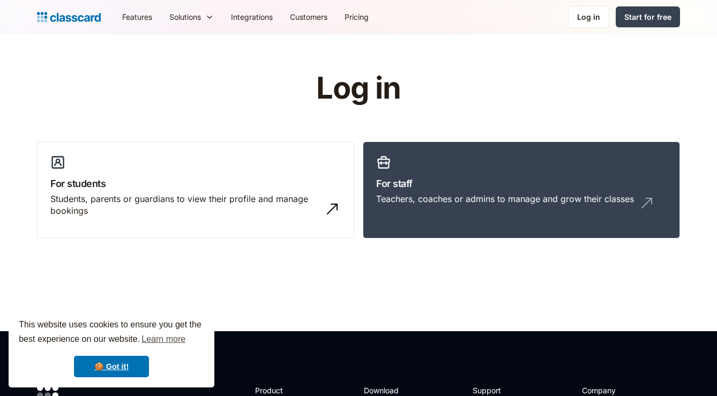  I want to click on a: For studentsStudents, parents or guardians to view their profile and manage bookings, so click(196, 190).